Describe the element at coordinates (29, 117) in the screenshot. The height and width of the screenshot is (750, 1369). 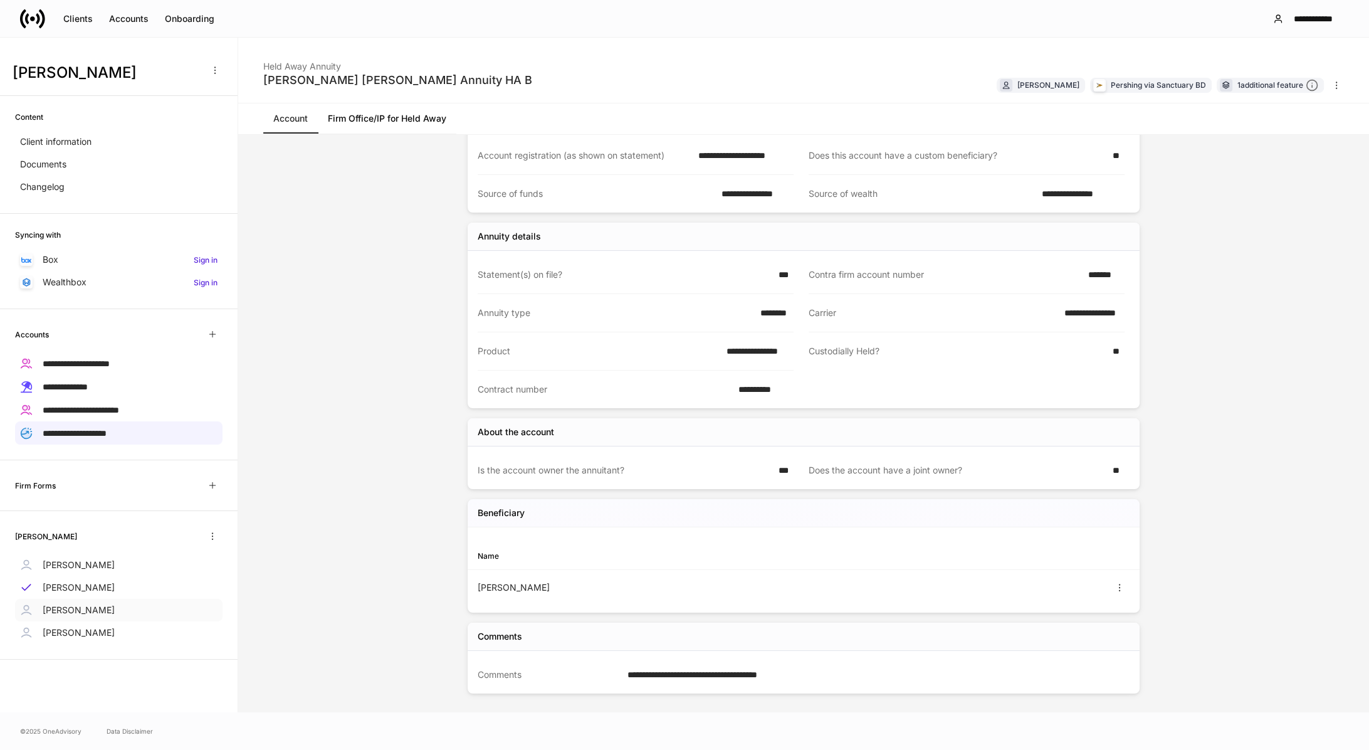
I see `h6: Content` at that location.